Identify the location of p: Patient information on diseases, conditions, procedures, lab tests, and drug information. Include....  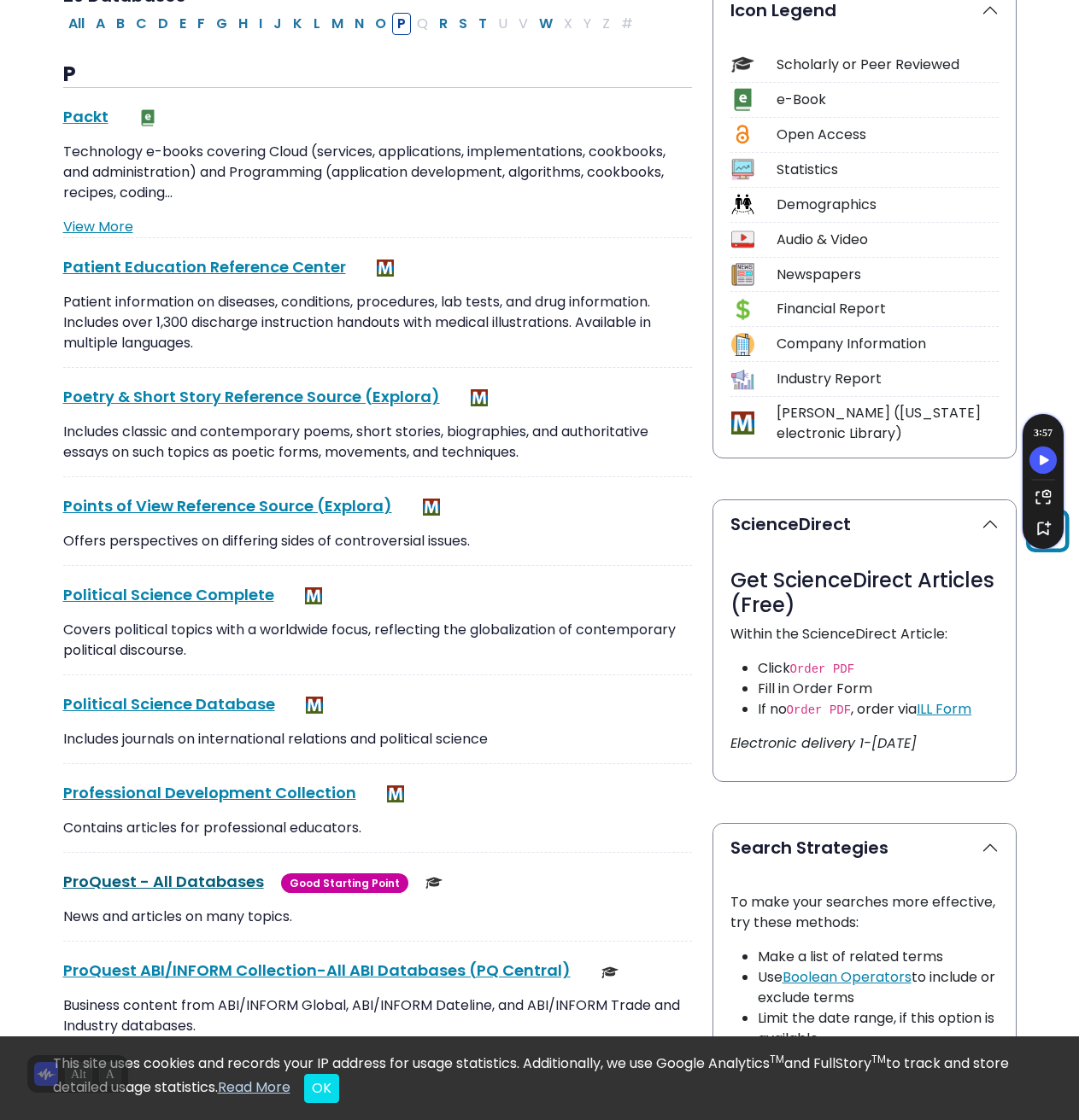
(378, 323).